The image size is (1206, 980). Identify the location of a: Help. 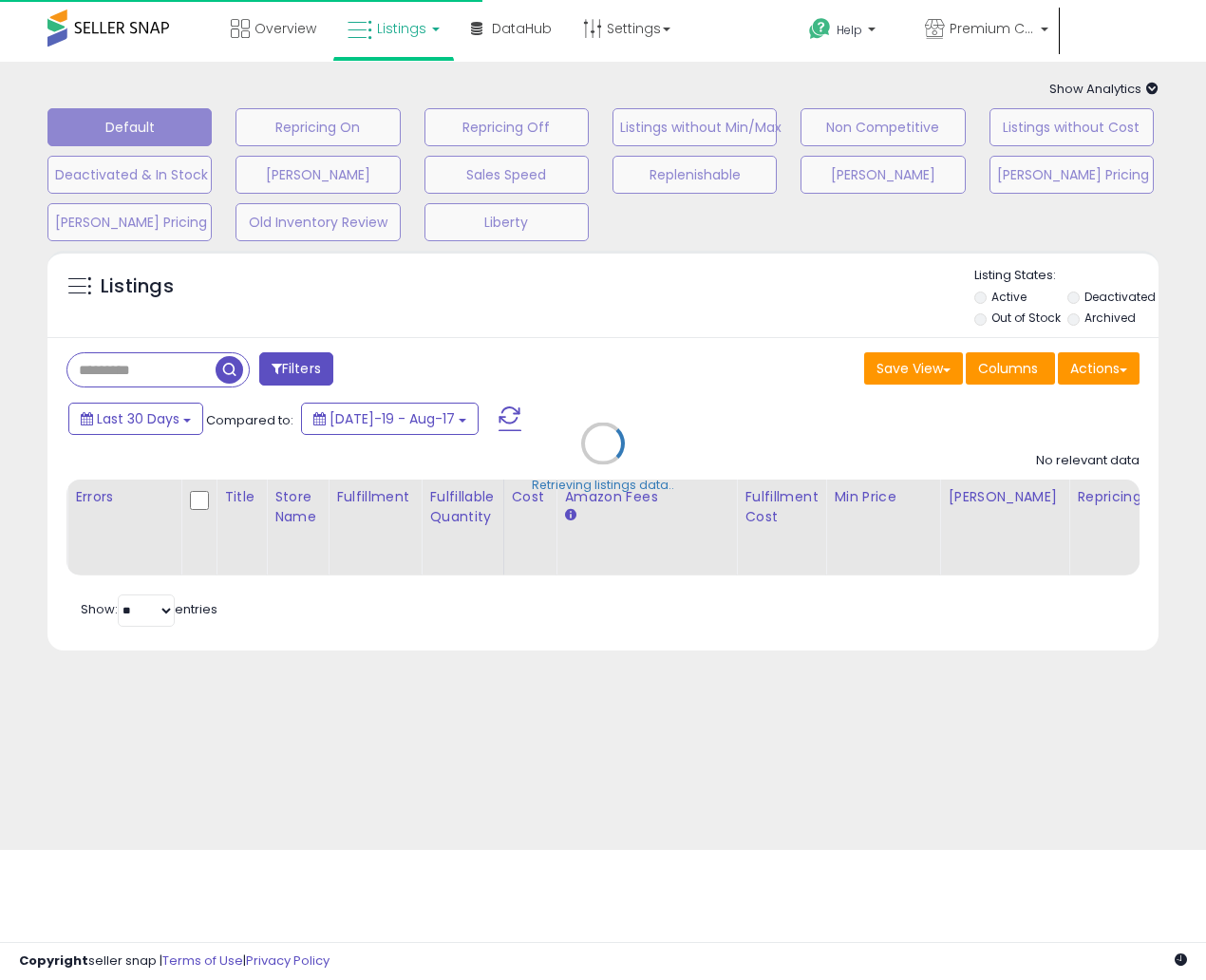
(852, 33).